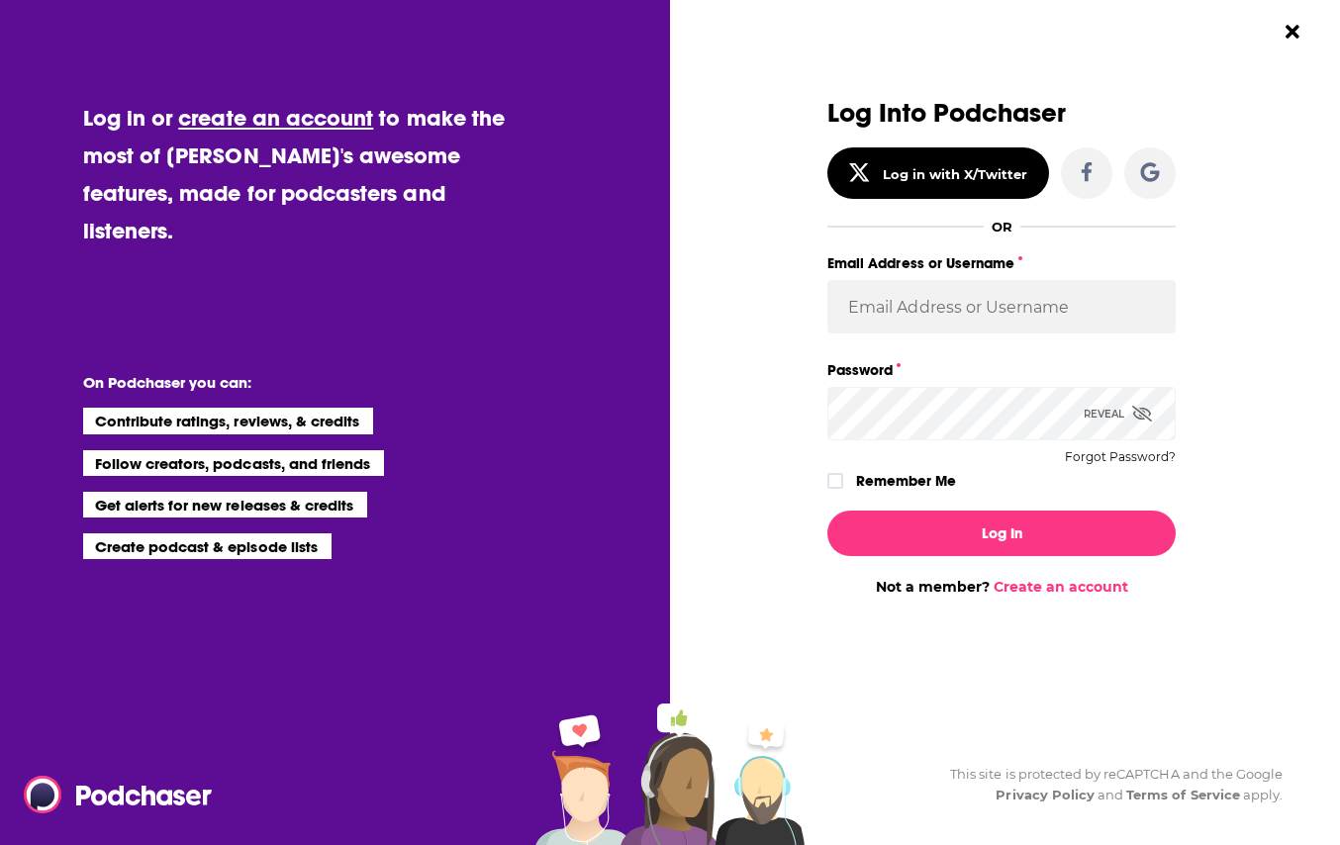 The image size is (1340, 845). I want to click on input: Email Address or Username, so click(1002, 307).